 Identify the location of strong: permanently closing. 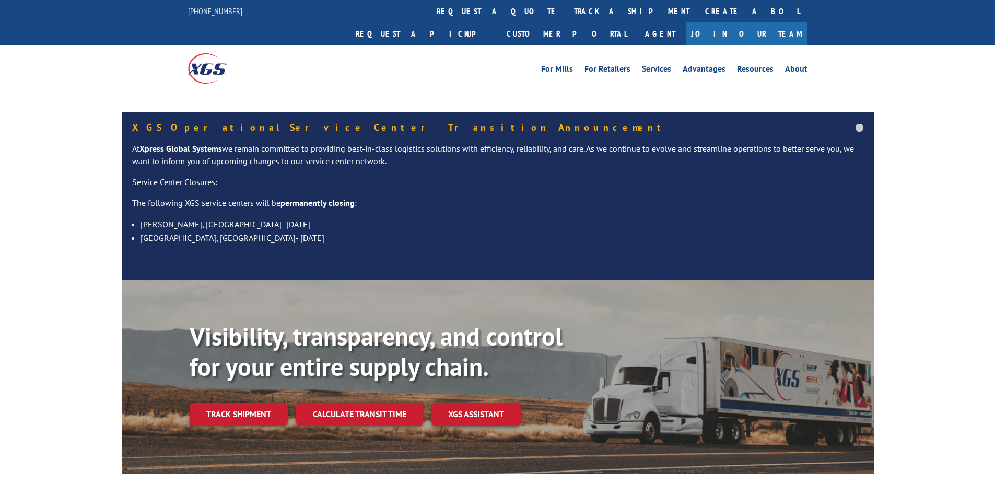
(318, 203).